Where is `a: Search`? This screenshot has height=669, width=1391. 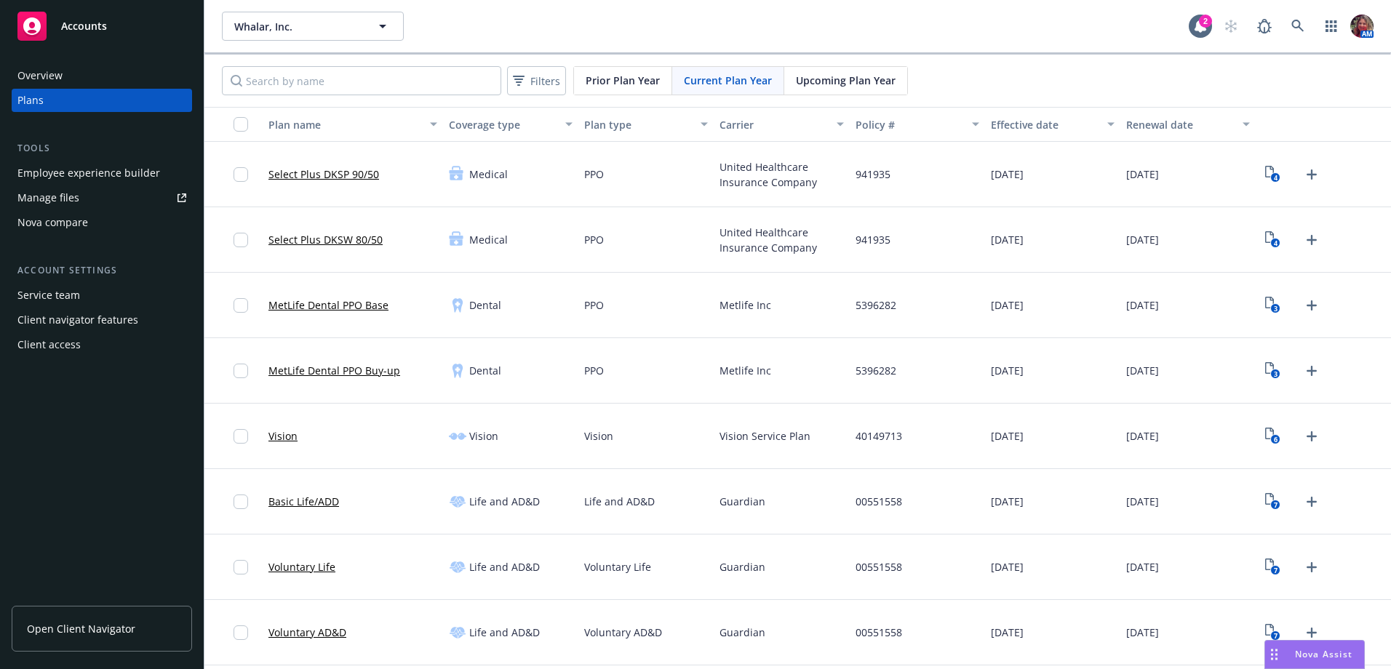 a: Search is located at coordinates (1298, 26).